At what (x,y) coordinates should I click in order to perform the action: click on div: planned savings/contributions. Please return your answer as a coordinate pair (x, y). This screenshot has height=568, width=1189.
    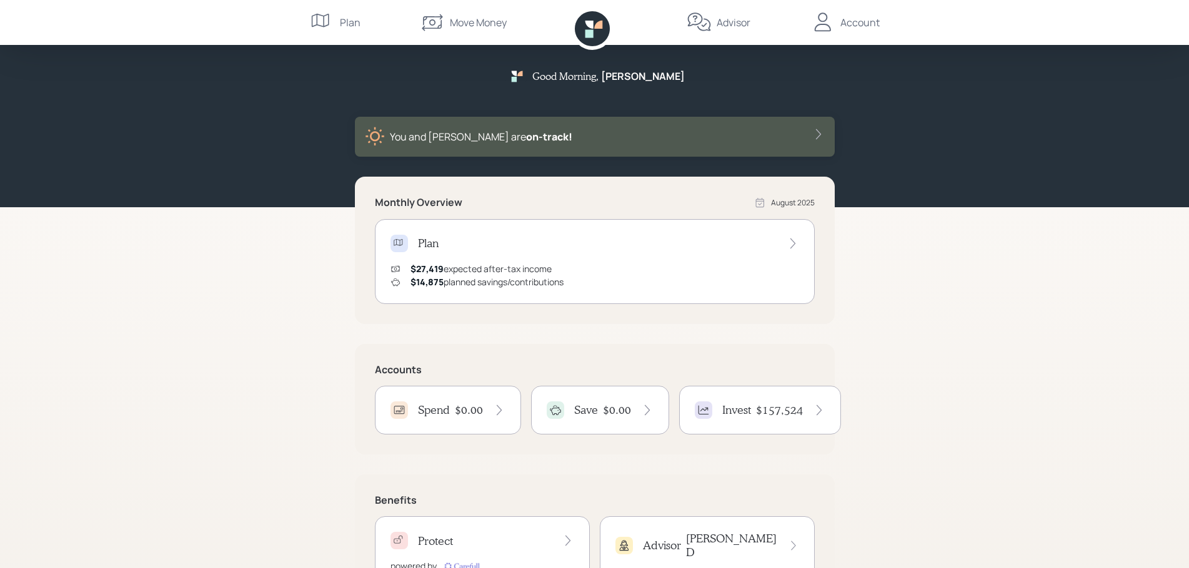
    Looking at the image, I should click on (487, 282).